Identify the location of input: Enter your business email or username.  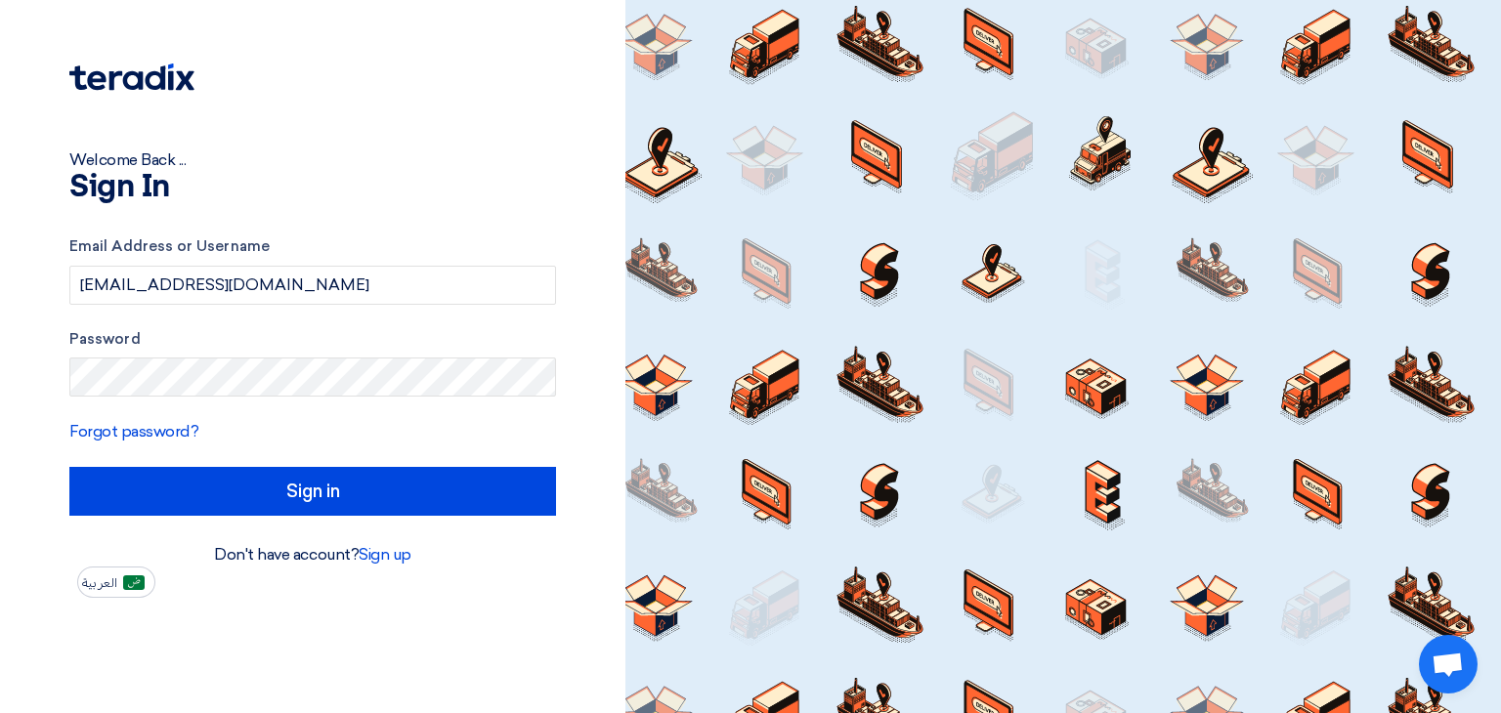
(313, 285).